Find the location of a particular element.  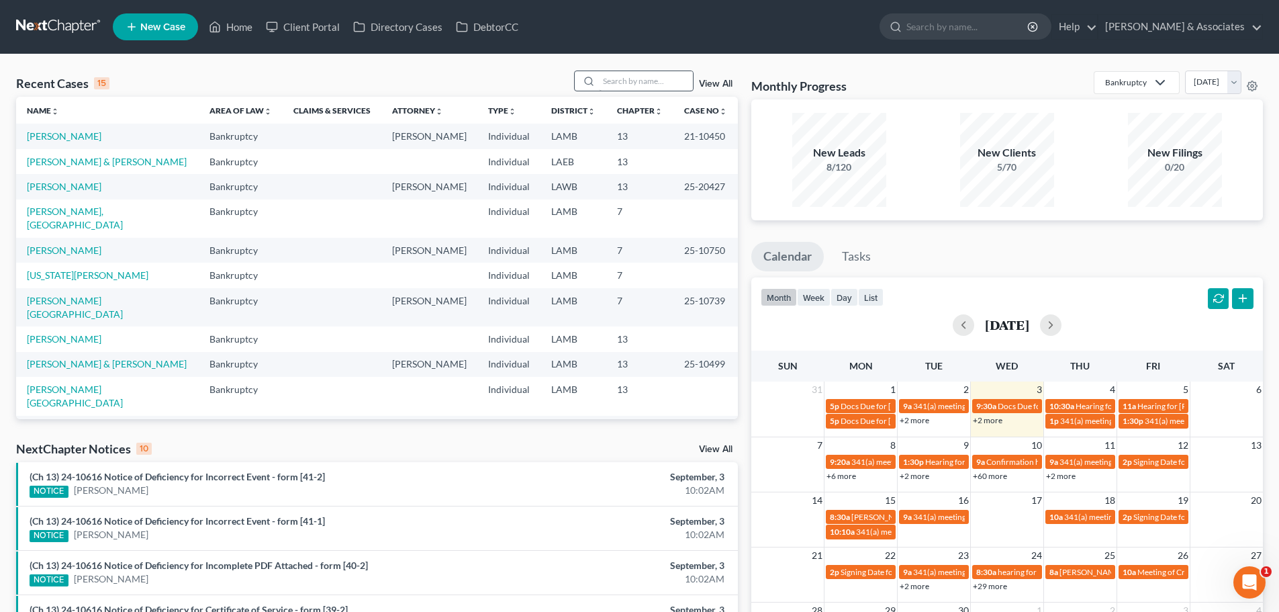

a: Client Portal is located at coordinates (303, 27).